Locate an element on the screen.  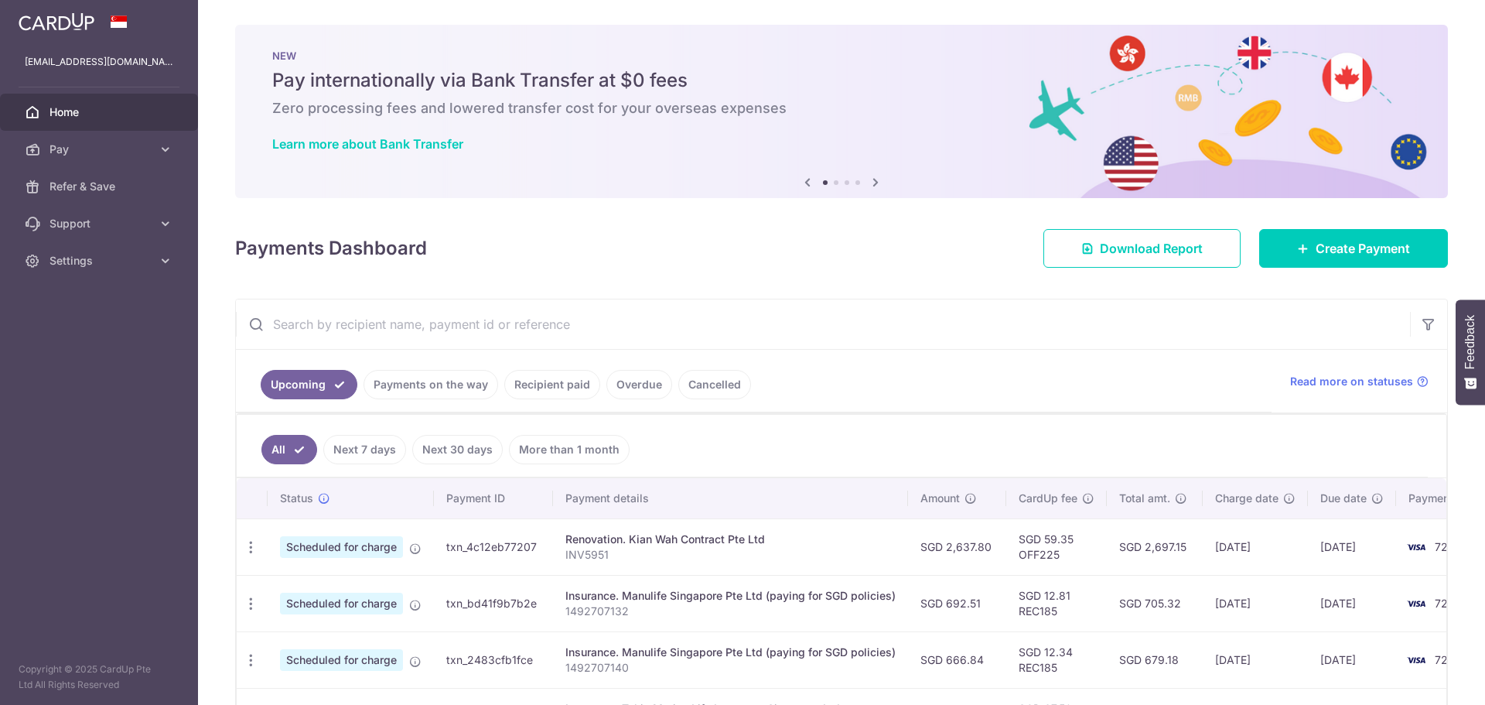
span: Amount is located at coordinates (940, 498).